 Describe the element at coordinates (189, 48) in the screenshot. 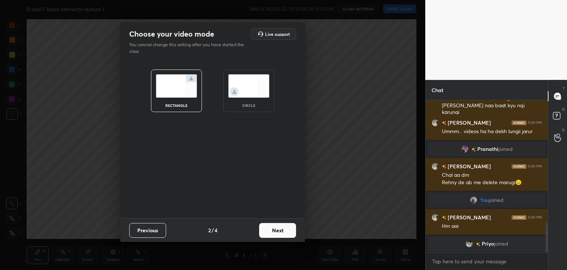

I see `p: You cannot change this setting after you have started the class` at that location.